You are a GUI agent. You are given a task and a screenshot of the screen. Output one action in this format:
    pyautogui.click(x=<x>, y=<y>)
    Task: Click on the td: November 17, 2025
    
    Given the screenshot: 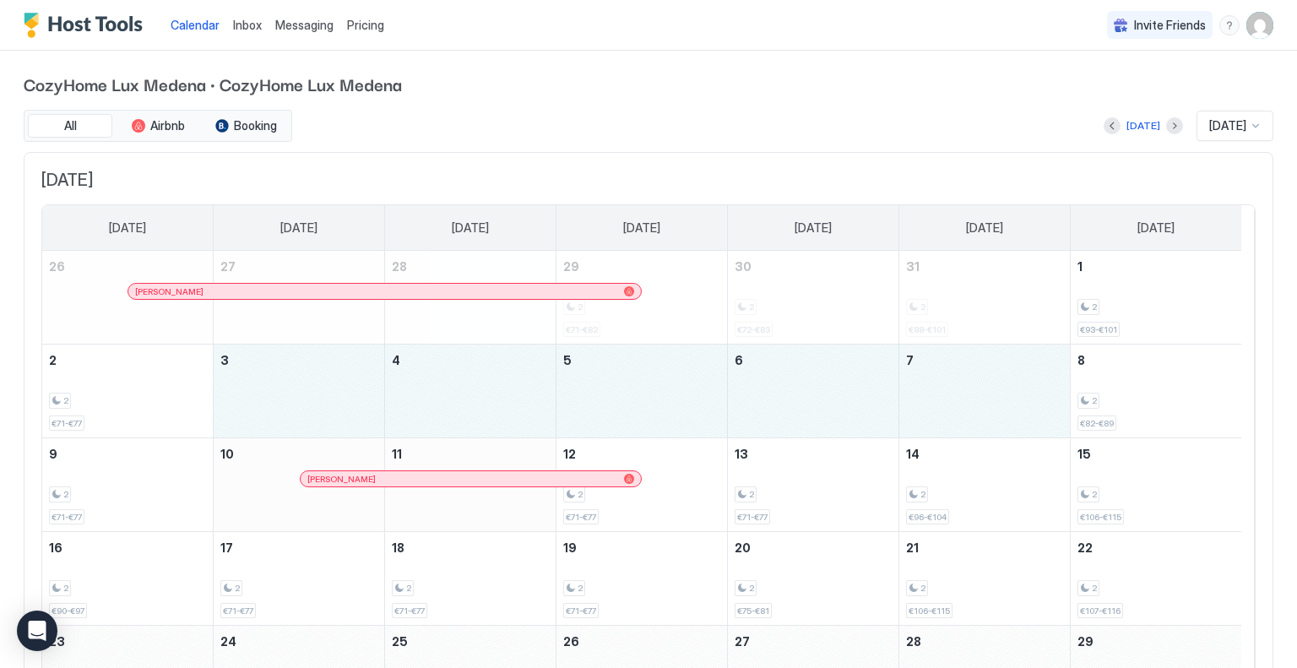 What is the action you would take?
    pyautogui.click(x=299, y=578)
    